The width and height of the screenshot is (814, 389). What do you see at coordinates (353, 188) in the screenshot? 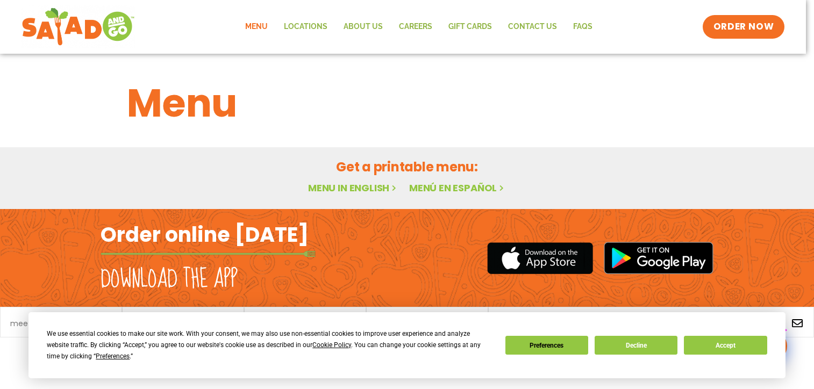
I see `a: Menu in English` at bounding box center [353, 188].